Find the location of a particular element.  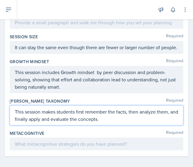

p: This session makes students first remember the facts, then analyze them, and finally apply and ev... is located at coordinates (97, 115).